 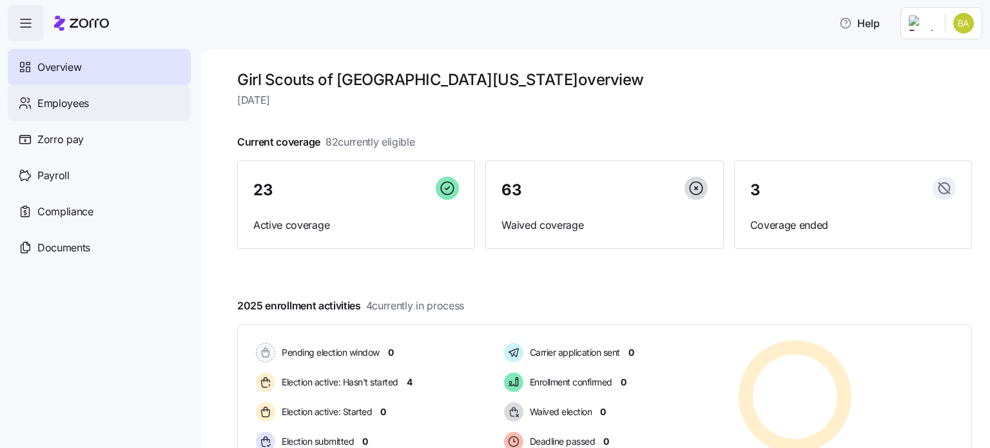 I want to click on a: Overview, so click(x=99, y=67).